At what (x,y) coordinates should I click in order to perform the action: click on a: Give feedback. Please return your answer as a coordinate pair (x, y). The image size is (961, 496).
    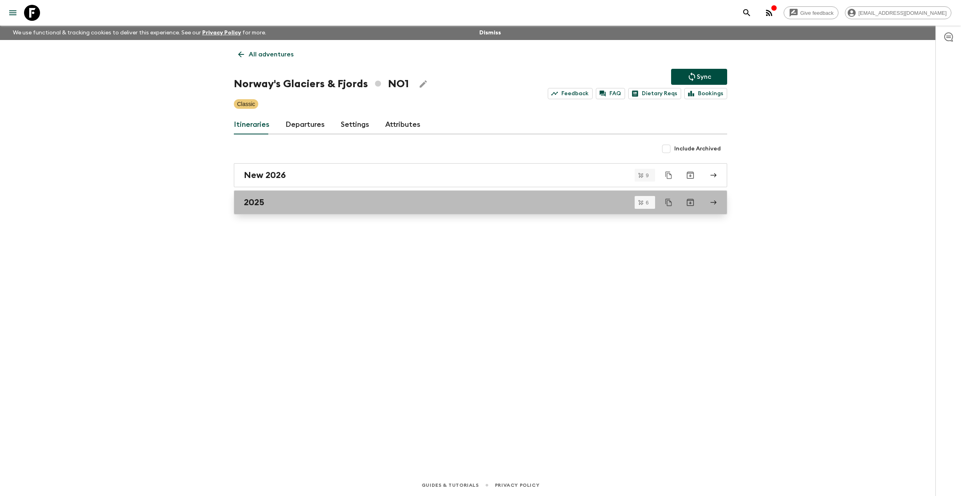
    Looking at the image, I should click on (811, 13).